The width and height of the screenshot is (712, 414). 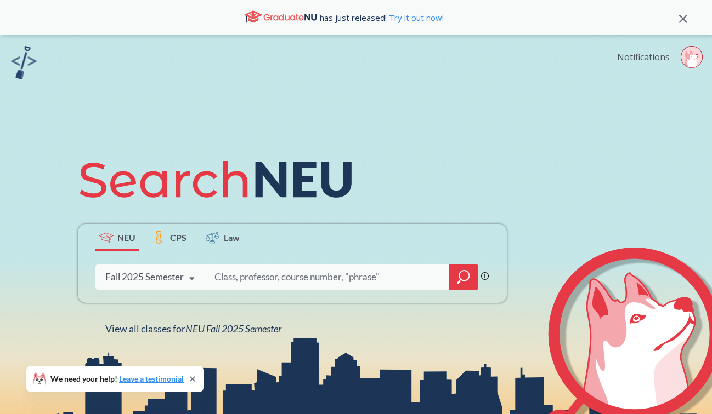 I want to click on div: Fall 2025 Semester, so click(x=144, y=277).